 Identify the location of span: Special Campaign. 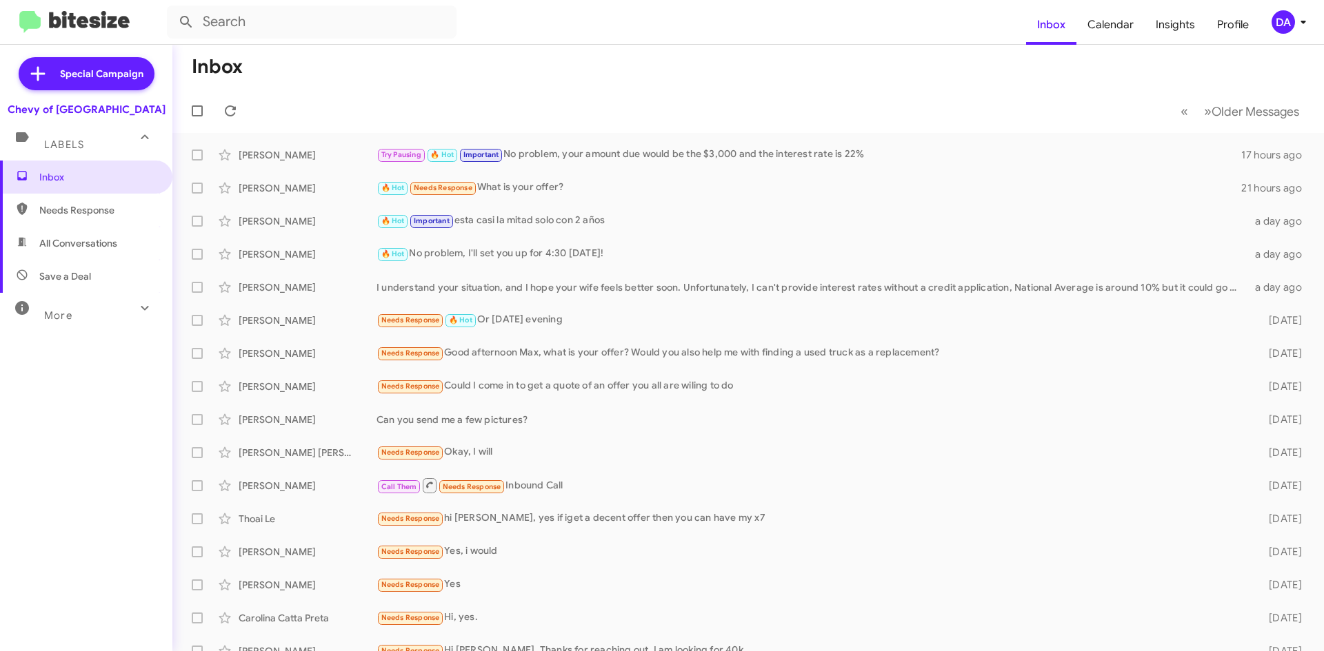
(101, 74).